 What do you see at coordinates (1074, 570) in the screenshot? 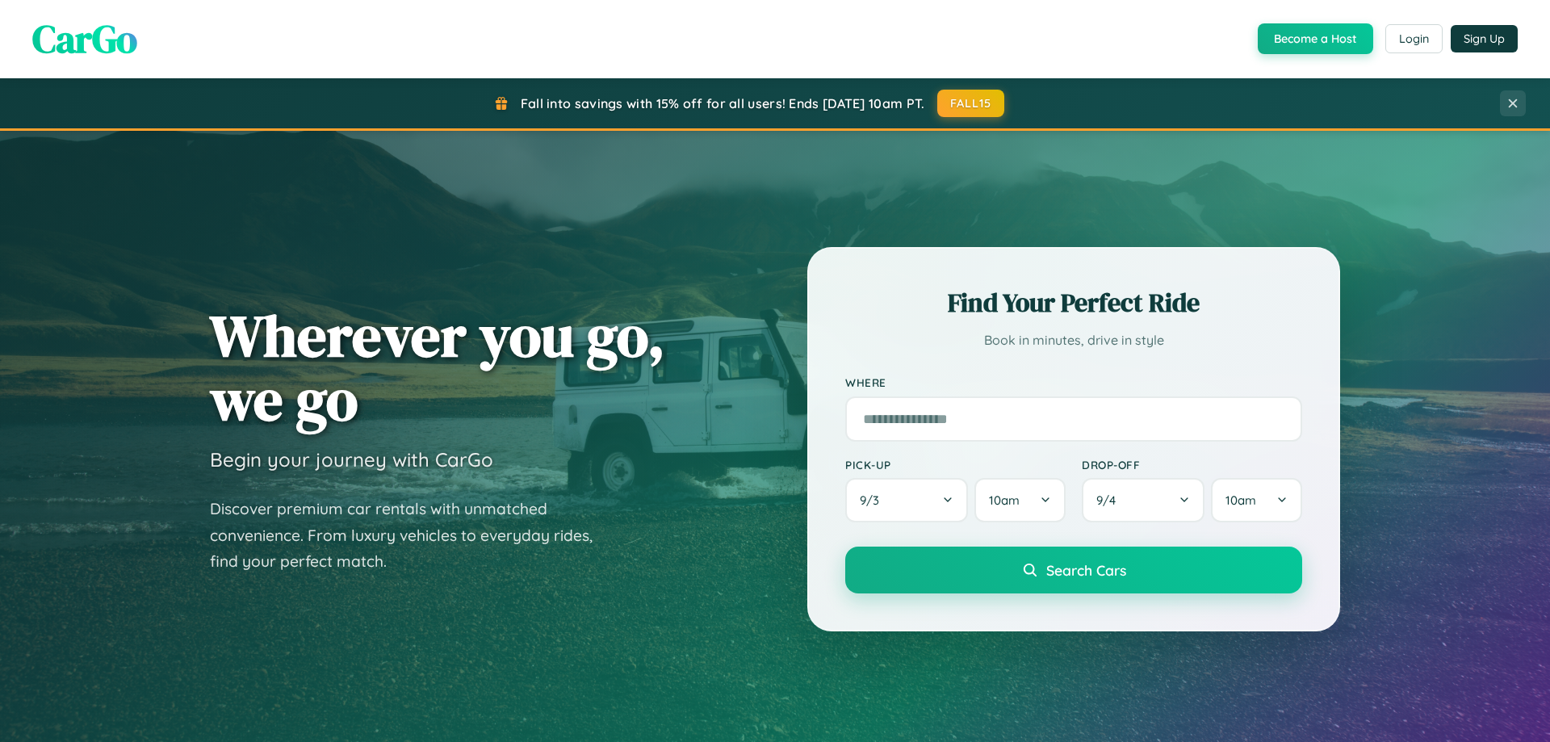
I see `button: Search Cars` at bounding box center [1074, 570].